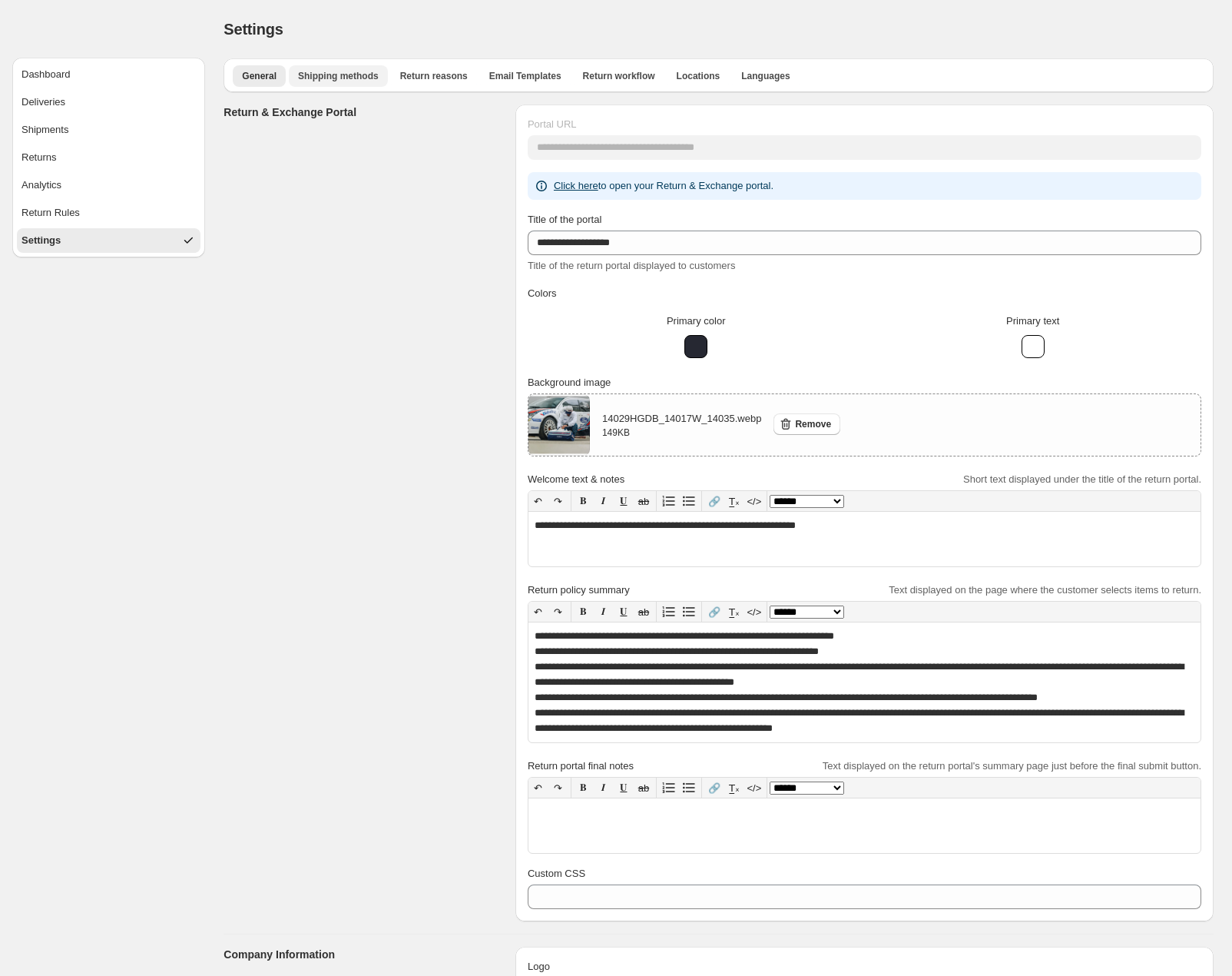 The height and width of the screenshot is (976, 1232). What do you see at coordinates (39, 157) in the screenshot?
I see `div: Returns` at bounding box center [39, 157].